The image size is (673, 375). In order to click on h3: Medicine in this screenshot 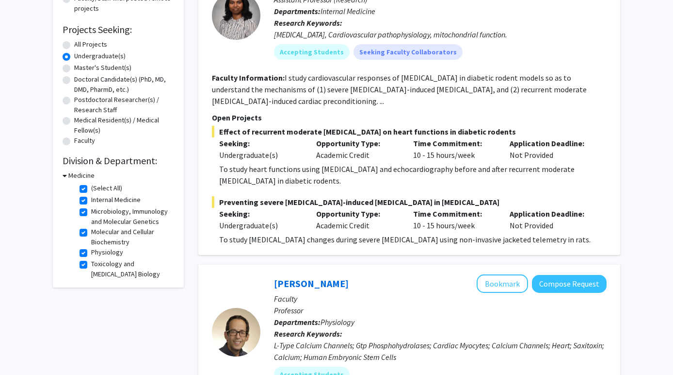, I will do `click(82, 175)`.